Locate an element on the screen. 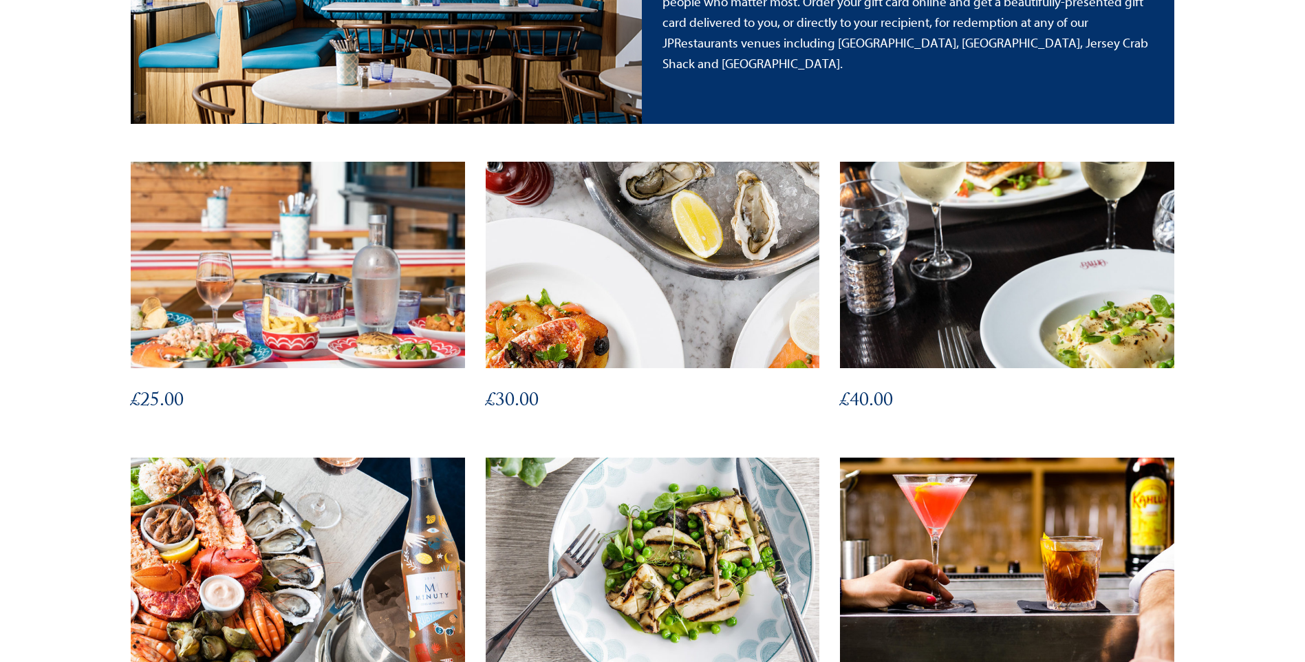 This screenshot has width=1305, height=662. bdi: 30.00 is located at coordinates (512, 402).